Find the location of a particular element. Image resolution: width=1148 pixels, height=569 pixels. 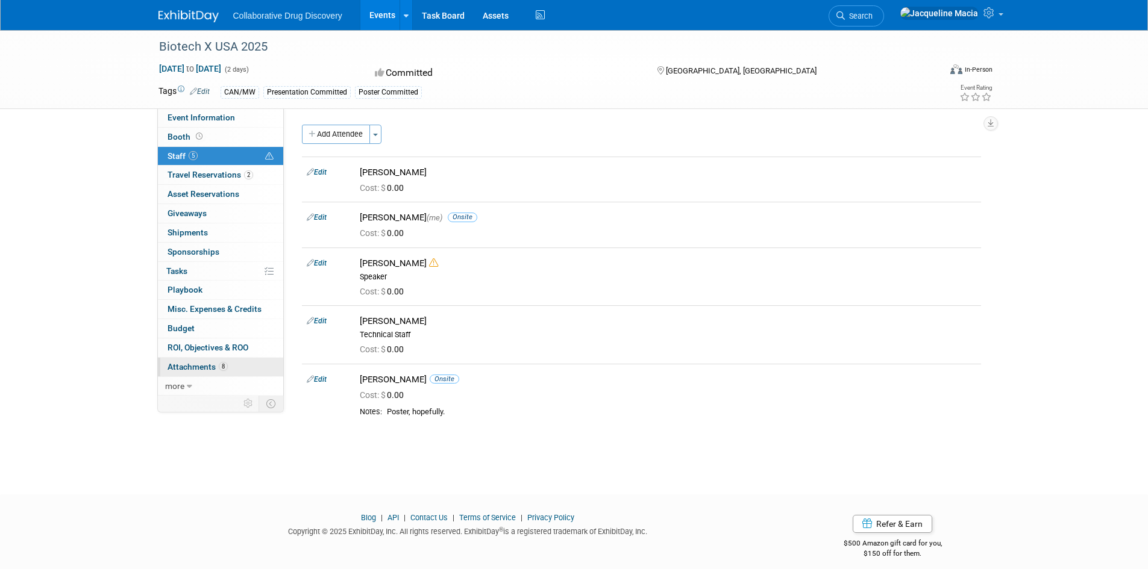

td: Personalize Event Tab Strip is located at coordinates (248, 404).